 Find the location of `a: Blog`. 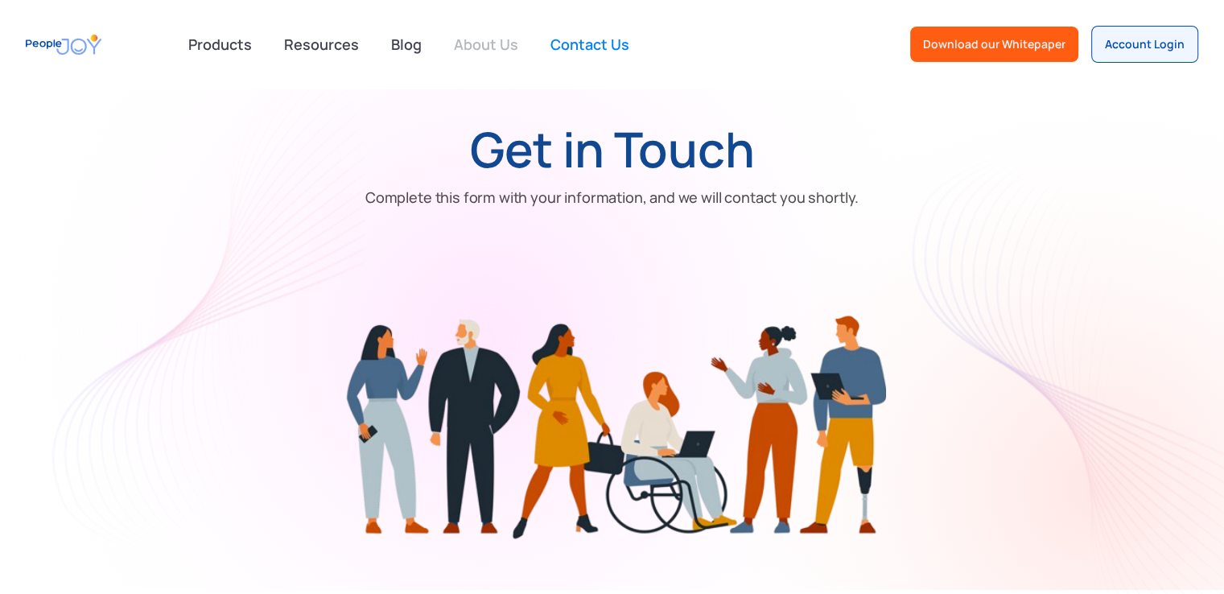

a: Blog is located at coordinates (406, 44).